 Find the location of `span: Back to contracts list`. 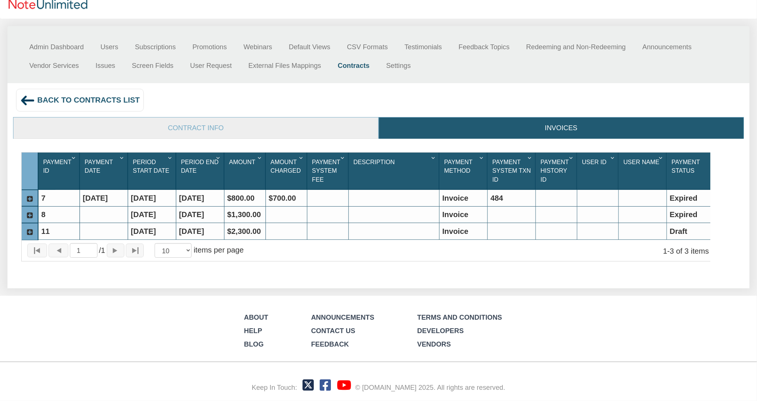

span: Back to contracts list is located at coordinates (88, 100).